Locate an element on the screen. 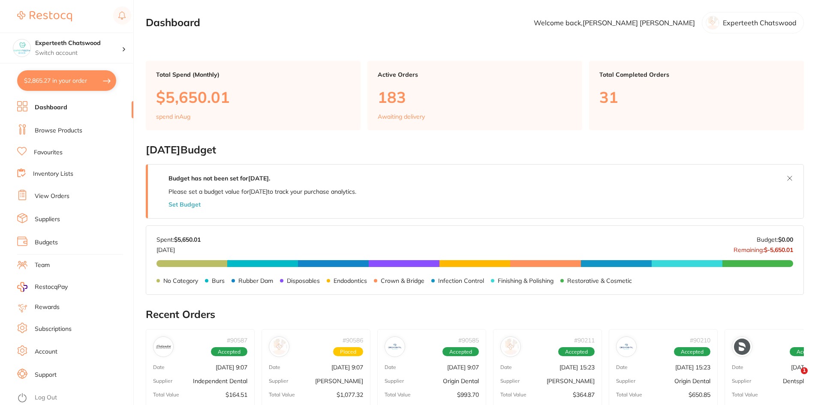 Image resolution: width=821 pixels, height=405 pixels. p: Infection Control is located at coordinates (461, 281).